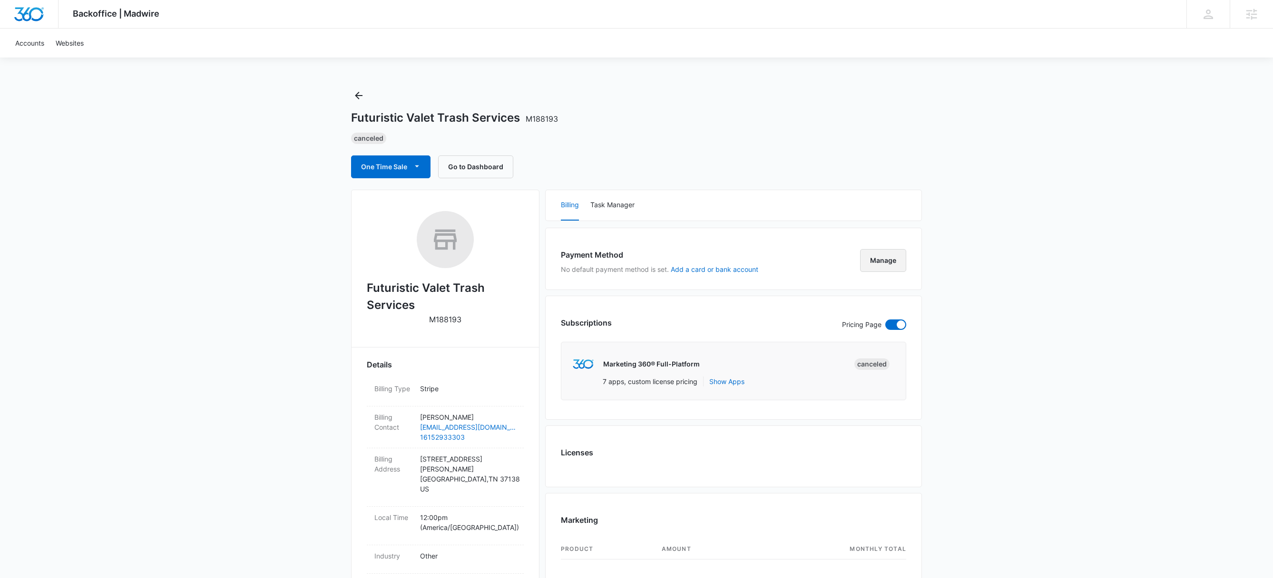 Image resolution: width=1273 pixels, height=578 pixels. I want to click on th: monthly total, so click(832, 549).